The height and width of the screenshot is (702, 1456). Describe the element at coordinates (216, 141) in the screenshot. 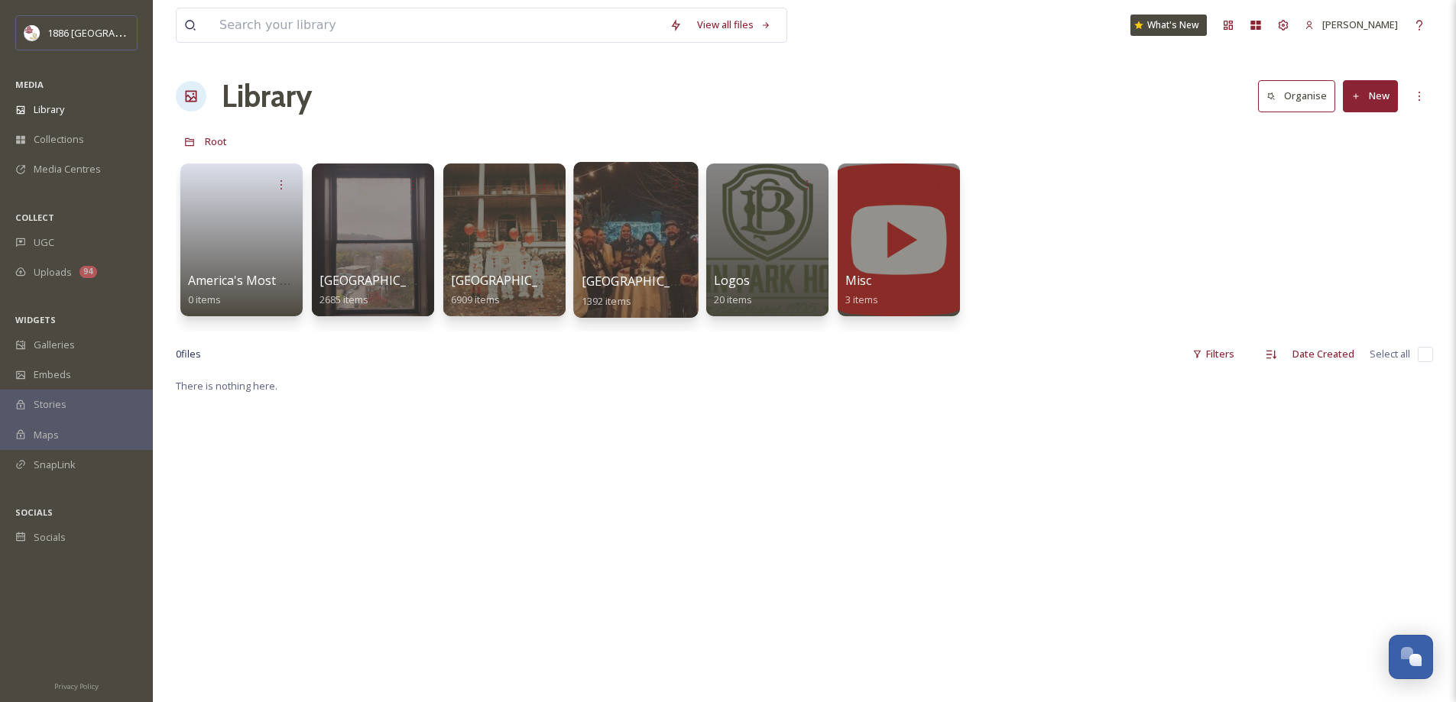

I see `a: Root` at that location.